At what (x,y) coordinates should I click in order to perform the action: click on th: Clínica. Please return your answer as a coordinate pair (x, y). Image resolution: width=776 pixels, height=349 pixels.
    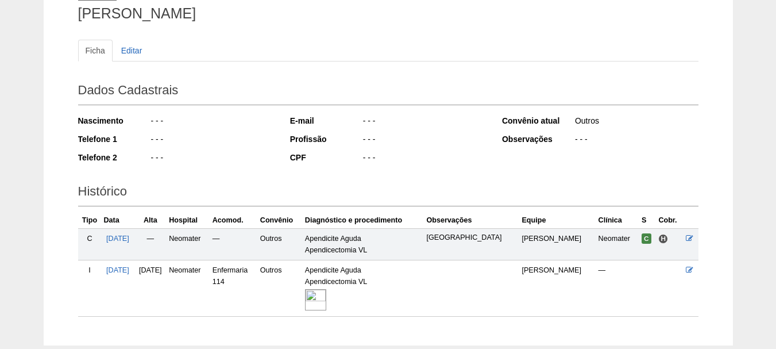
    Looking at the image, I should click on (618, 220).